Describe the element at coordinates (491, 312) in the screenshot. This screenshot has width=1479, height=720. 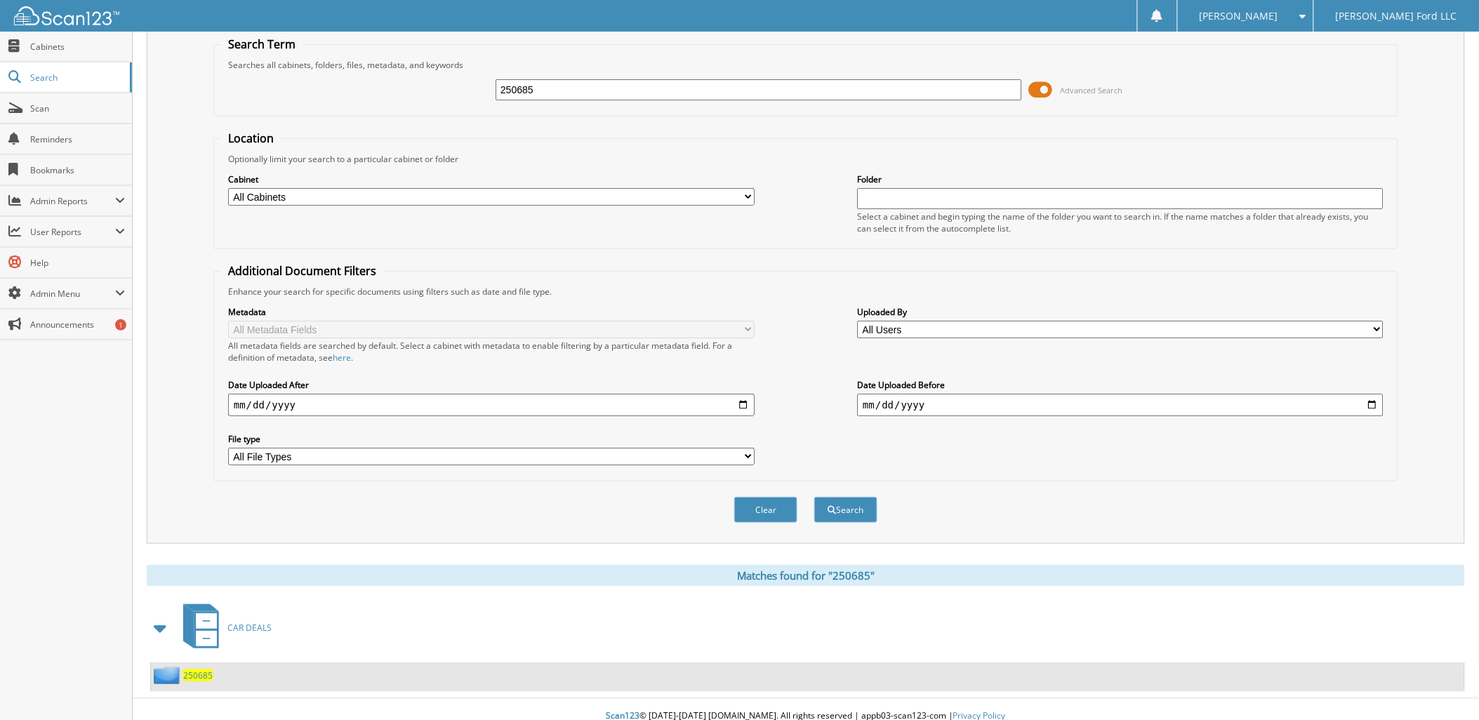
I see `label: Metadata` at that location.